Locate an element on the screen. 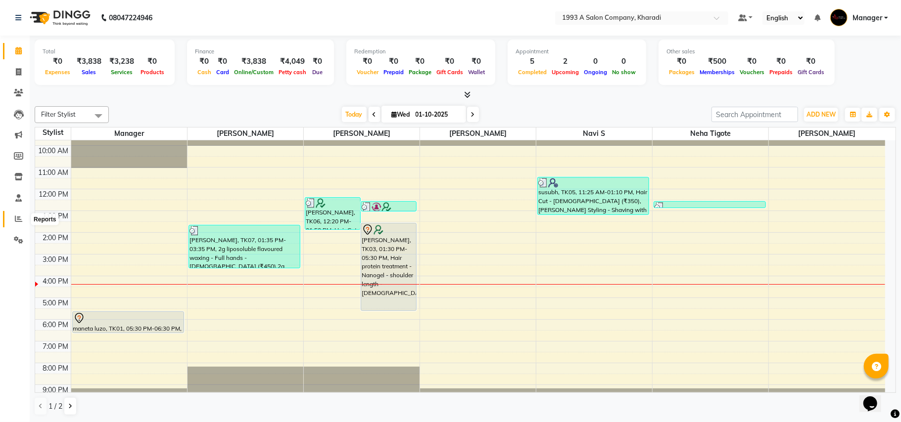 The height and width of the screenshot is (422, 901). div: 5:00 PM is located at coordinates (56, 303).